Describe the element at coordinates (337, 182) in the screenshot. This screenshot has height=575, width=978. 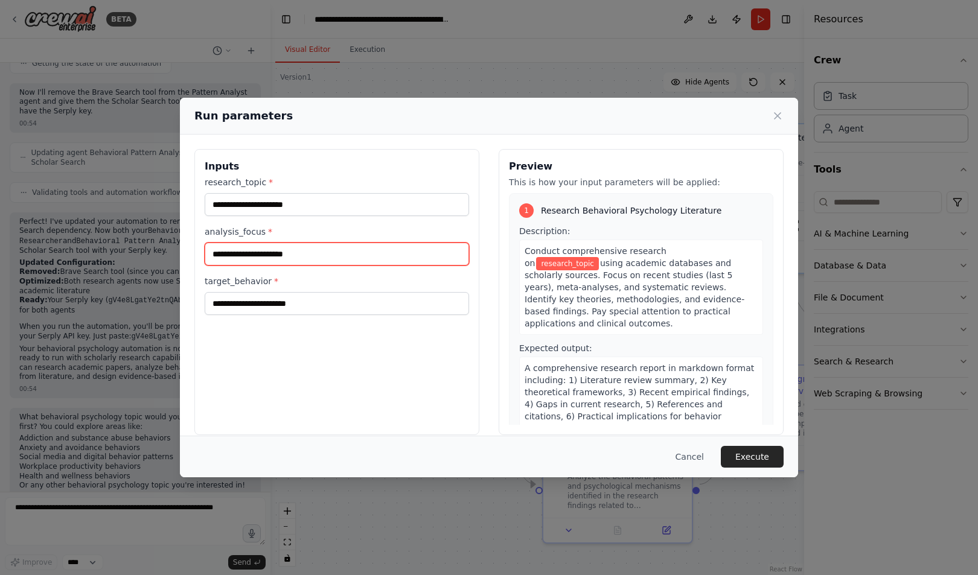
I see `label: research_topic` at that location.